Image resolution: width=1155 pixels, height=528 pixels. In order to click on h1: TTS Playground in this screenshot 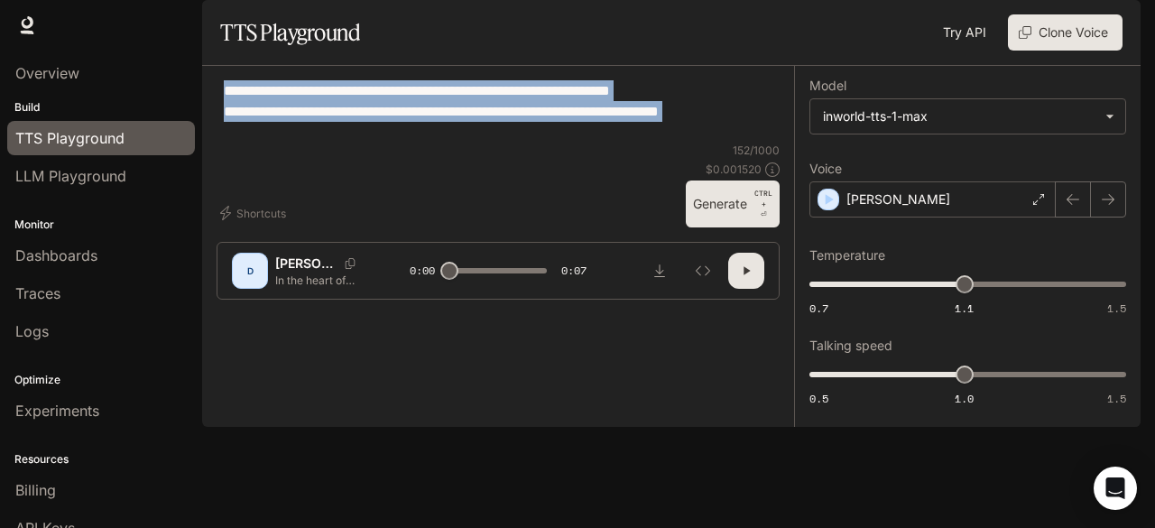, I will do `click(290, 32)`.